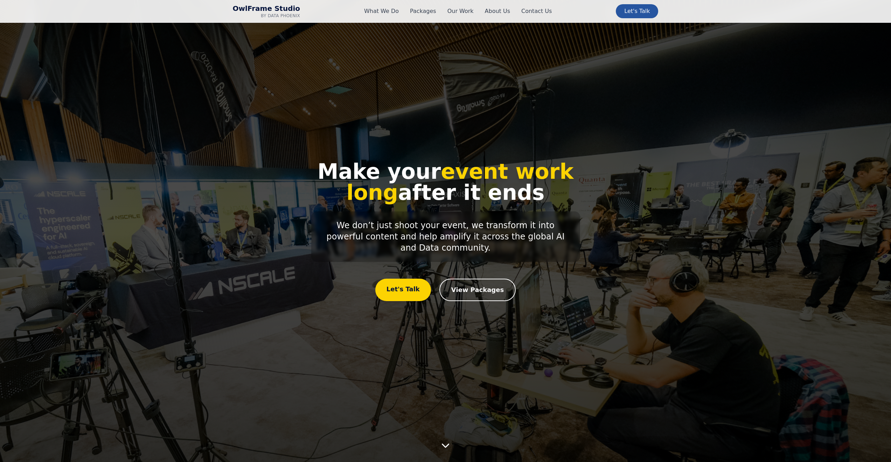 The height and width of the screenshot is (462, 891). What do you see at coordinates (446, 236) in the screenshot?
I see `p: We don’t just shoot your event, we transform it into powerful content and help amplify it across ...` at bounding box center [446, 236].